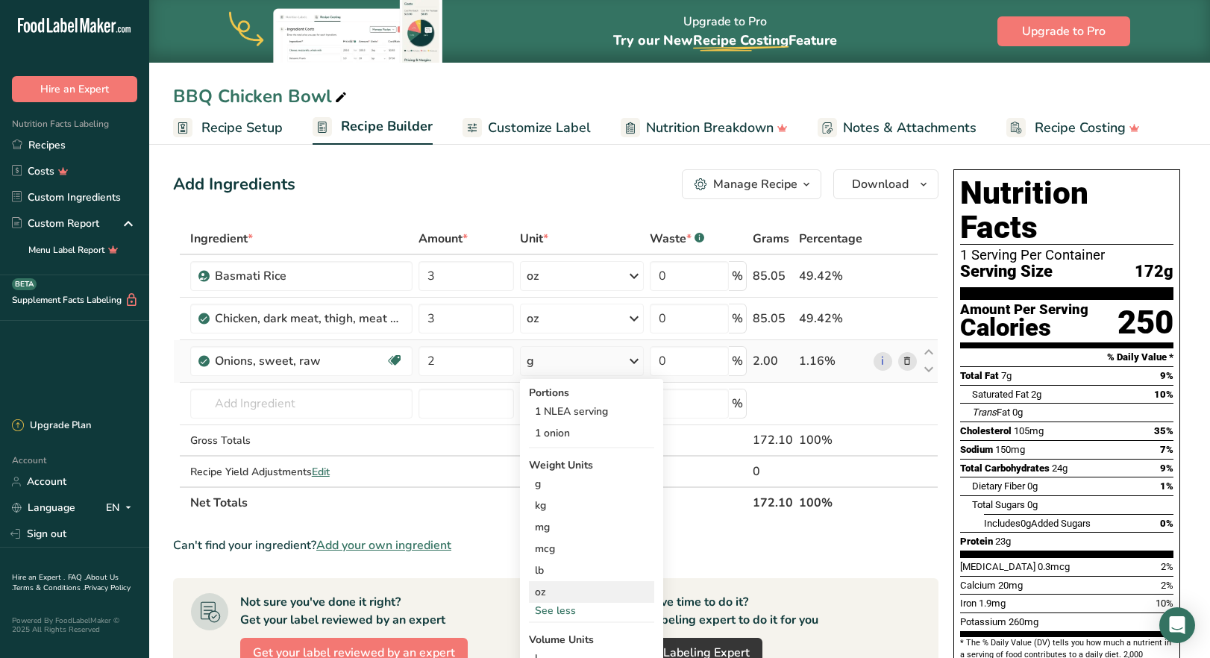 The height and width of the screenshot is (658, 1210). I want to click on span: Ingredient, so click(221, 239).